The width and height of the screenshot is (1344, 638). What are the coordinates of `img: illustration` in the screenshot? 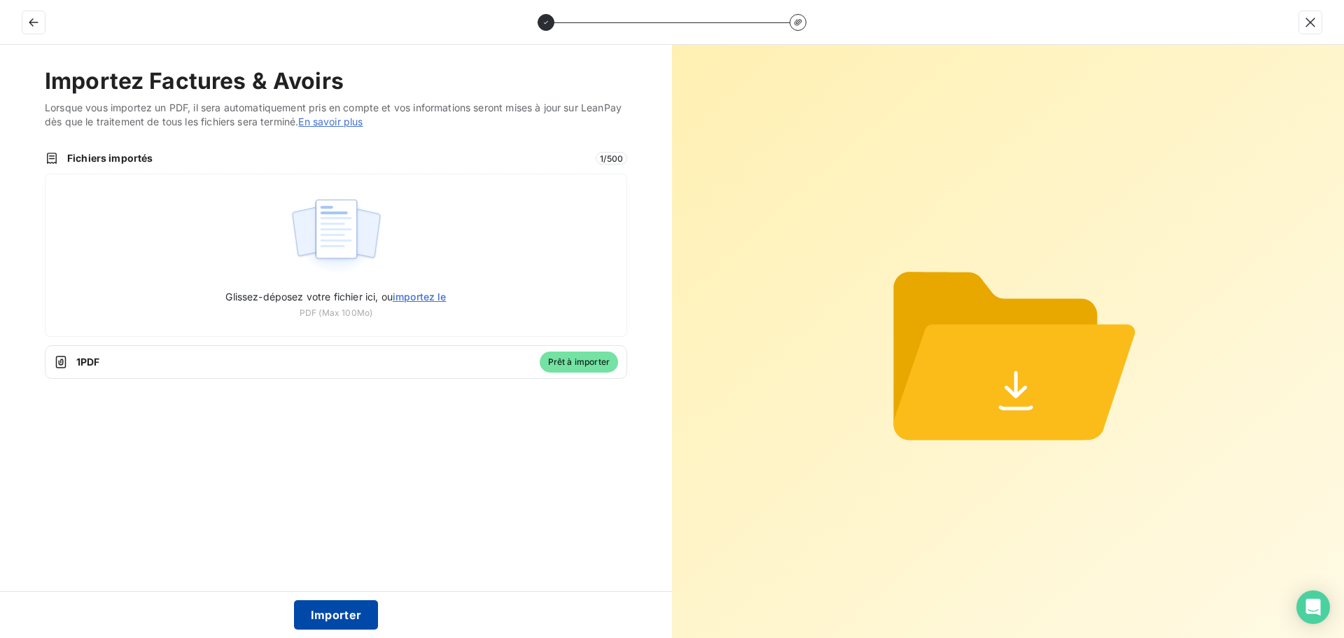 It's located at (336, 236).